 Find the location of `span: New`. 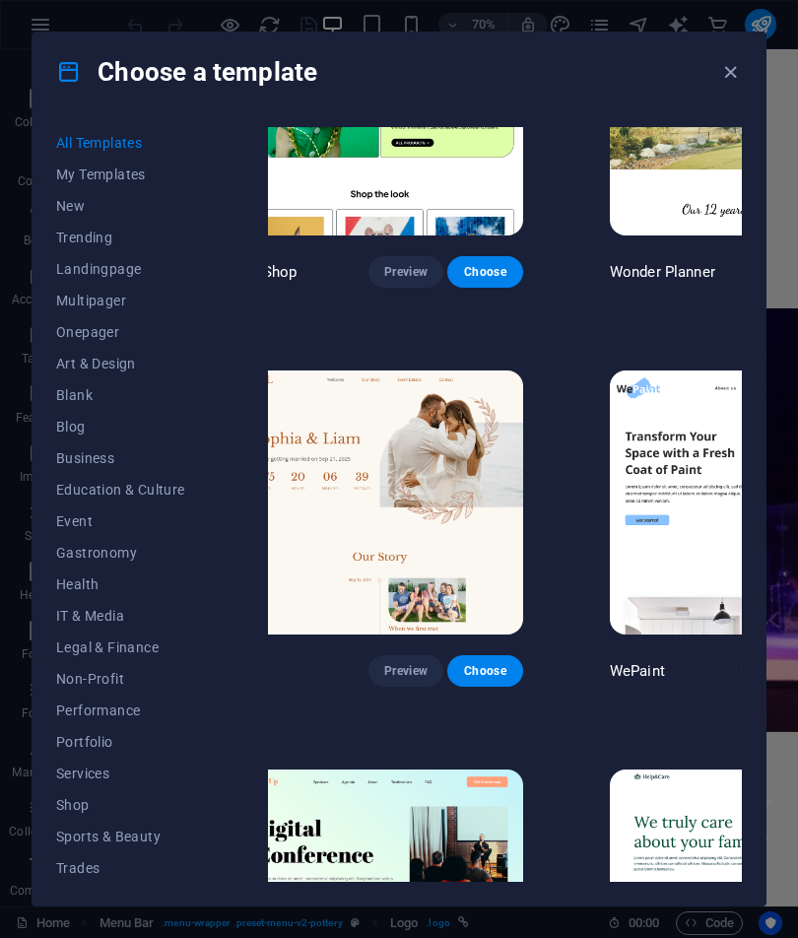

span: New is located at coordinates (120, 206).